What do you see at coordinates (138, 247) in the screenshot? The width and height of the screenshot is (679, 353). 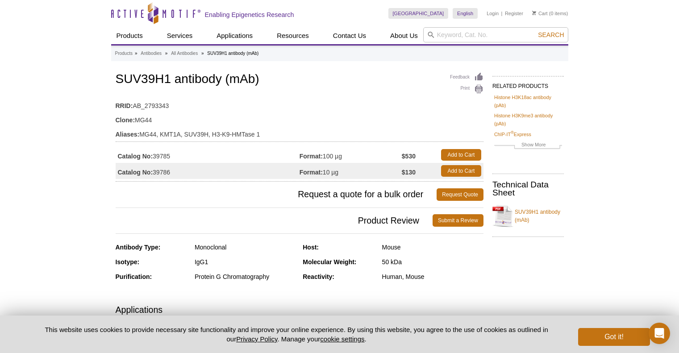 I see `strong: Antibody Type:` at bounding box center [138, 247].